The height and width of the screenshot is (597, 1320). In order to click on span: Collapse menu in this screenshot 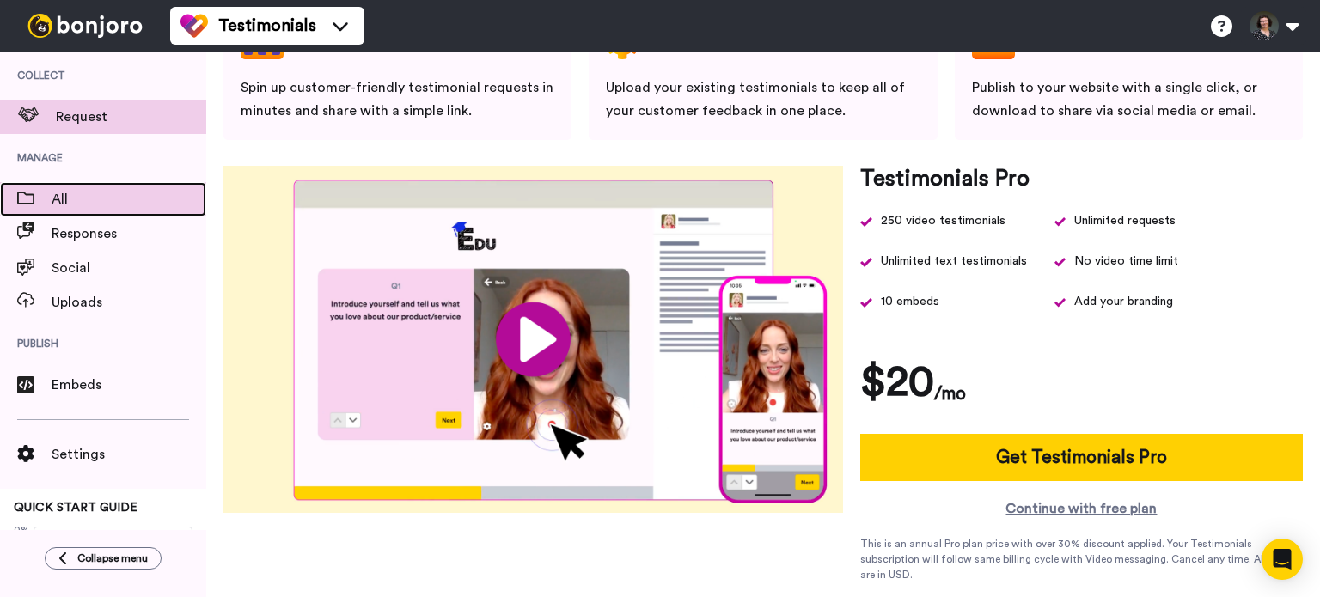, I will do `click(113, 559)`.